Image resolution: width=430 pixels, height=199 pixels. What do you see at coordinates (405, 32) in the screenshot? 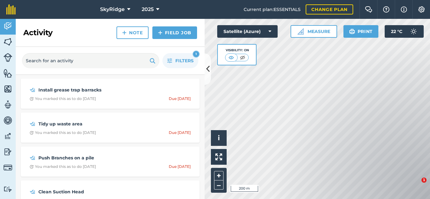
I see `button: 22 °C` at bounding box center [405, 32].